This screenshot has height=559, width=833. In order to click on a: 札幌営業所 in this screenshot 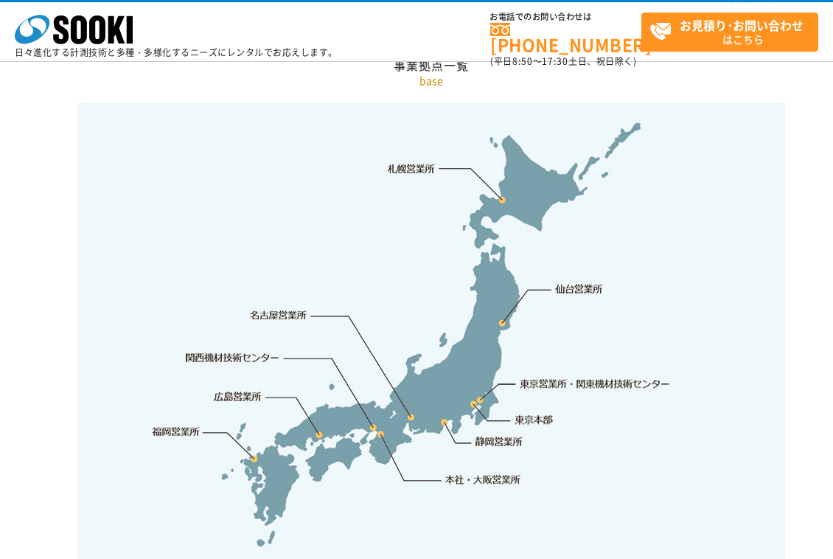, I will do `click(411, 168)`.